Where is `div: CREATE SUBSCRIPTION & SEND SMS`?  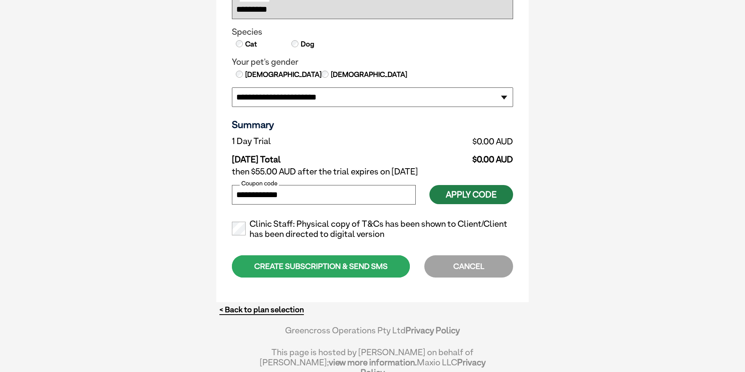 div: CREATE SUBSCRIPTION & SEND SMS is located at coordinates (320, 267).